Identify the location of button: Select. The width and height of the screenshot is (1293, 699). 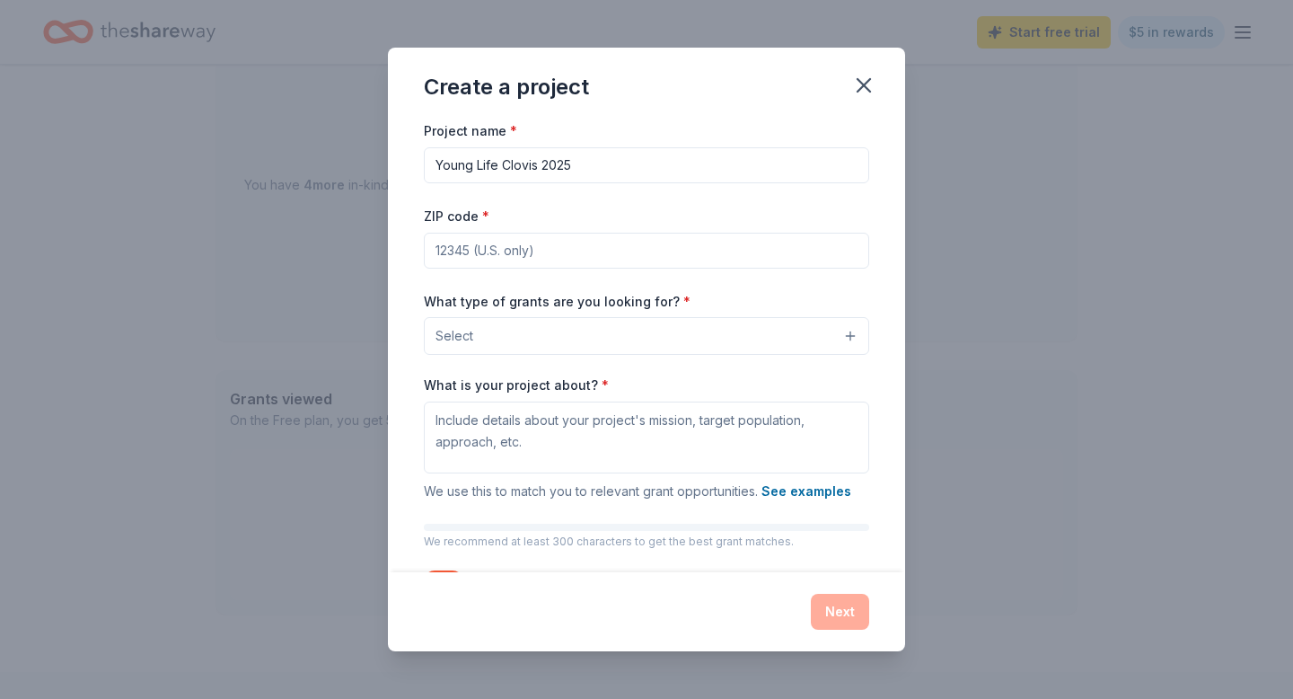
(647, 336).